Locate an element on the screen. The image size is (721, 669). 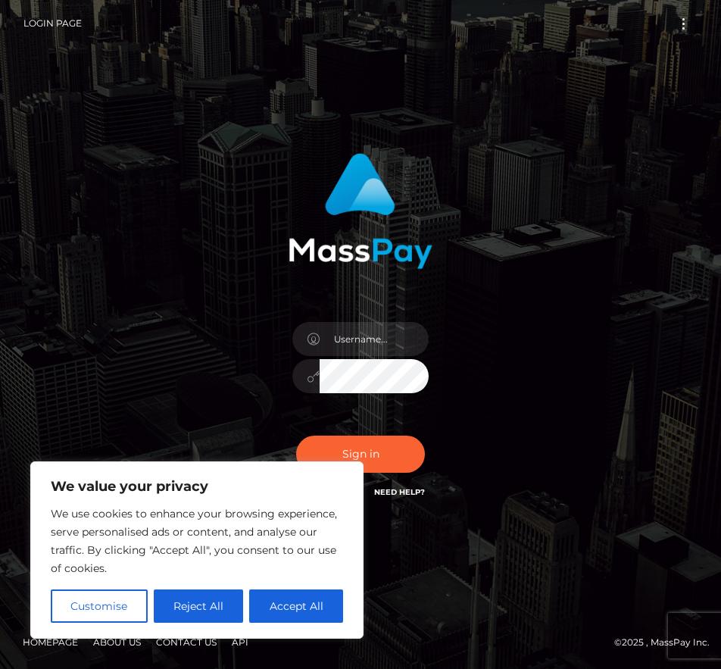
input: Username... is located at coordinates (374, 339).